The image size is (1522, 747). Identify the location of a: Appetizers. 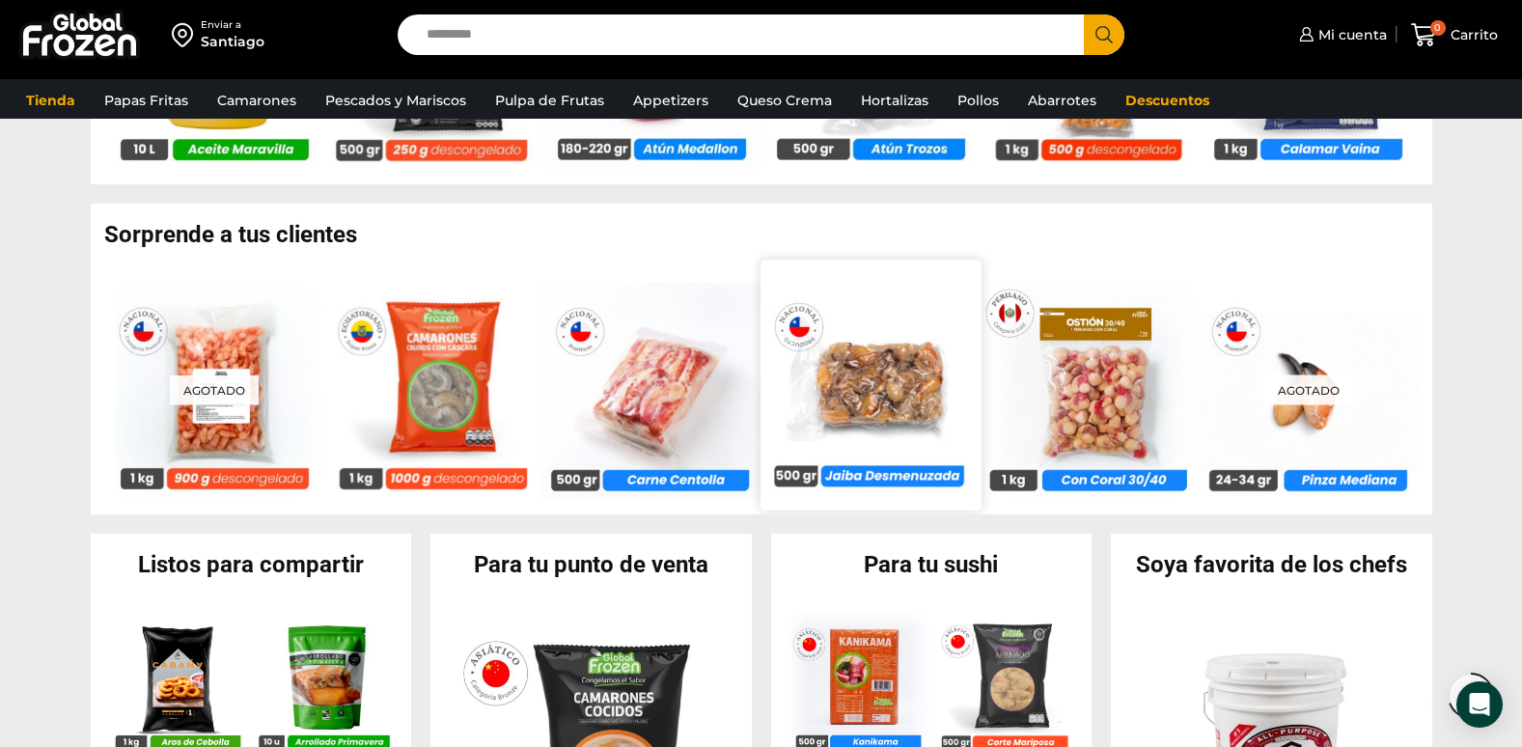
(671, 100).